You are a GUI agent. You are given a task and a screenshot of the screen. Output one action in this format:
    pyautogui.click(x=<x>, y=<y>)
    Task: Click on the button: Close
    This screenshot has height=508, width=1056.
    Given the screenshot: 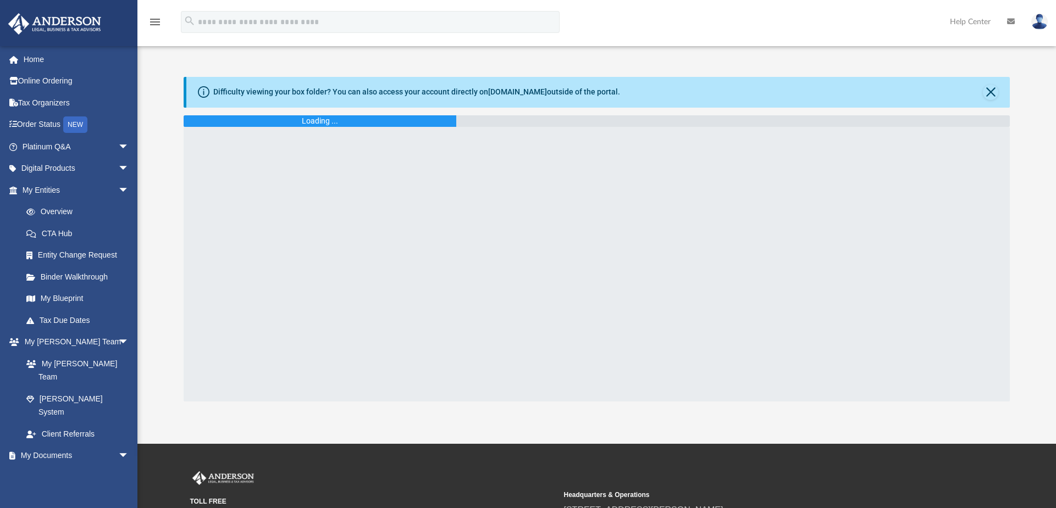 What is the action you would take?
    pyautogui.click(x=990, y=92)
    